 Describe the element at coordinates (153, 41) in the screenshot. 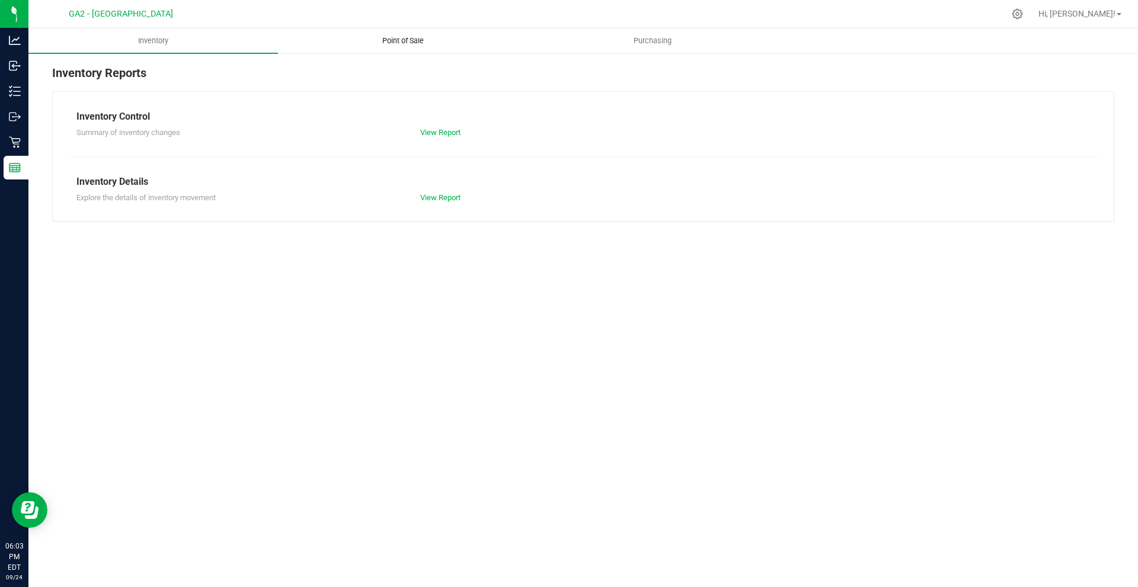

I see `span: Inventory` at that location.